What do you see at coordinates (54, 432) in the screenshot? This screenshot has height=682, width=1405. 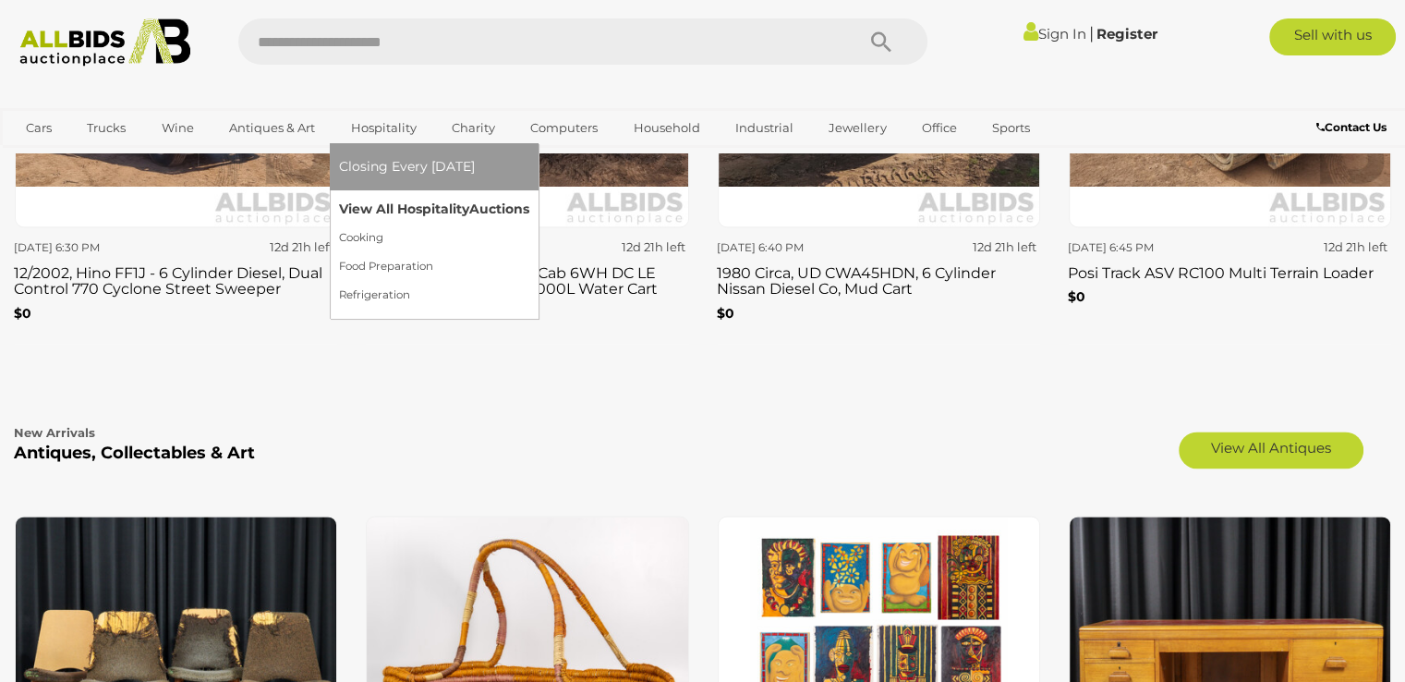 I see `b: New Arrivals` at bounding box center [54, 432].